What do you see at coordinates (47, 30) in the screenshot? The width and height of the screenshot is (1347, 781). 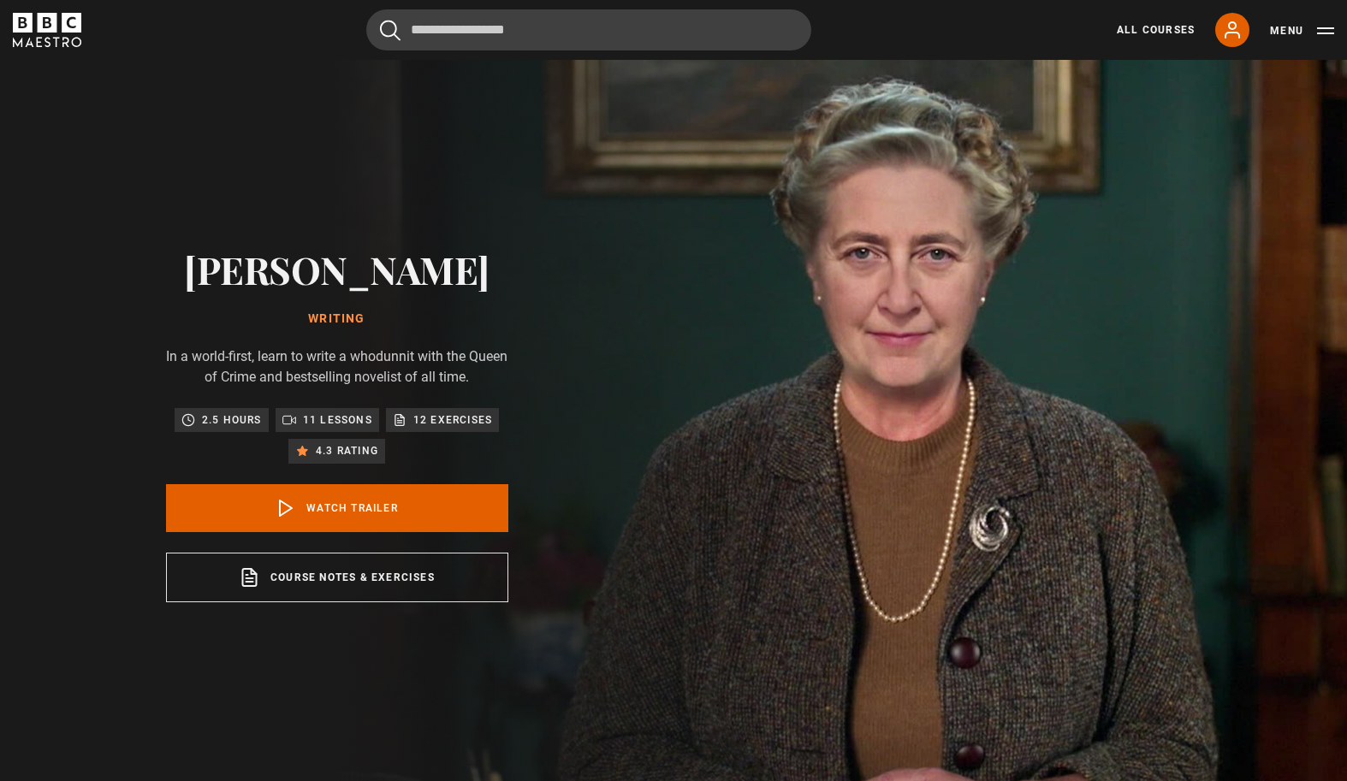 I see `svg: BBC Maestro` at bounding box center [47, 30].